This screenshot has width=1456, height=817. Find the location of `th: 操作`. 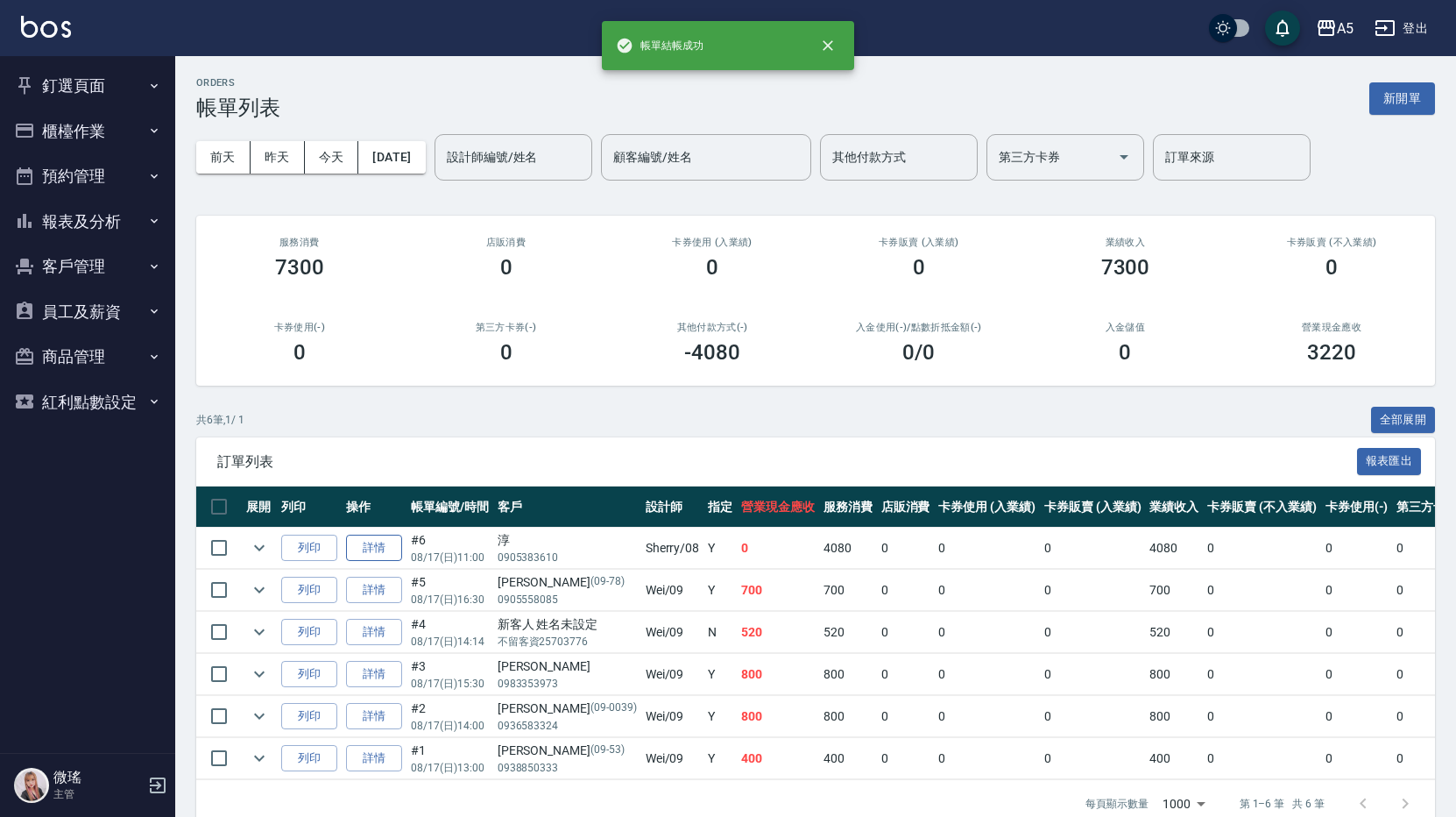

th: 操作 is located at coordinates (374, 506).